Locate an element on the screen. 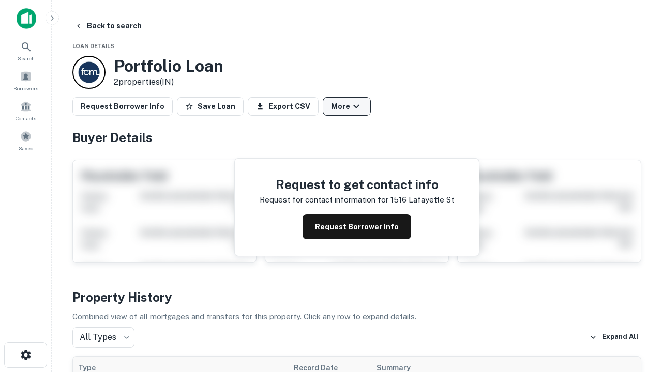  span: Contacts is located at coordinates (26, 118).